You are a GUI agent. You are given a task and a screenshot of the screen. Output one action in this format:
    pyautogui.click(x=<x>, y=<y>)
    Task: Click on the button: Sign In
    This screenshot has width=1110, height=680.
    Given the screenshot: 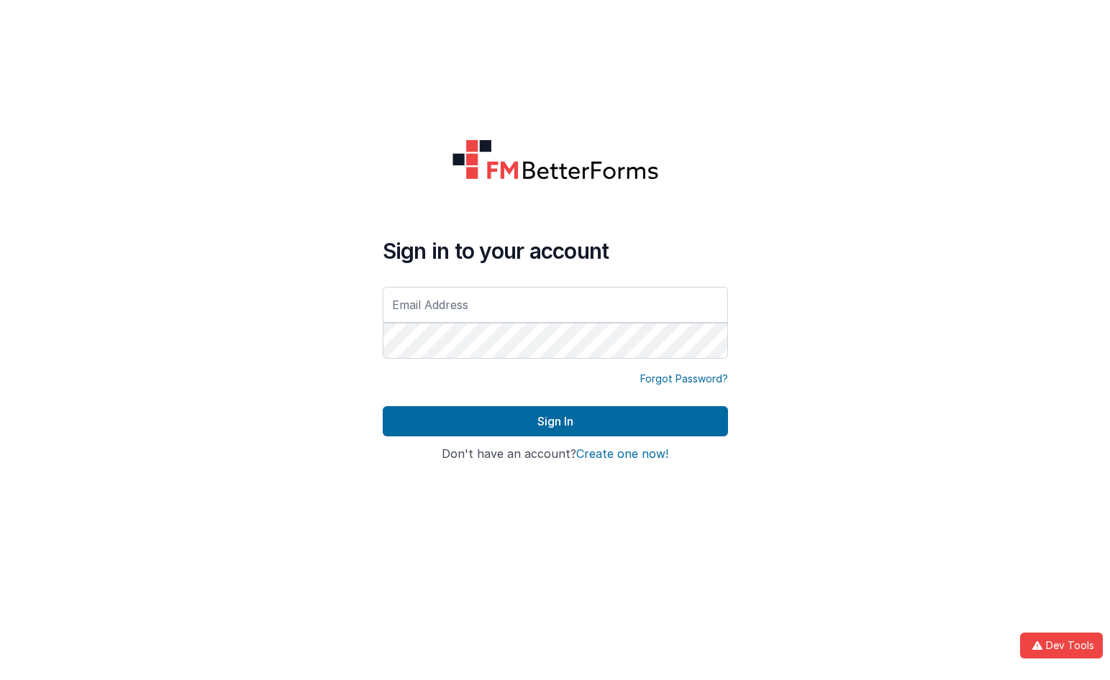 What is the action you would take?
    pyautogui.click(x=555, y=422)
    